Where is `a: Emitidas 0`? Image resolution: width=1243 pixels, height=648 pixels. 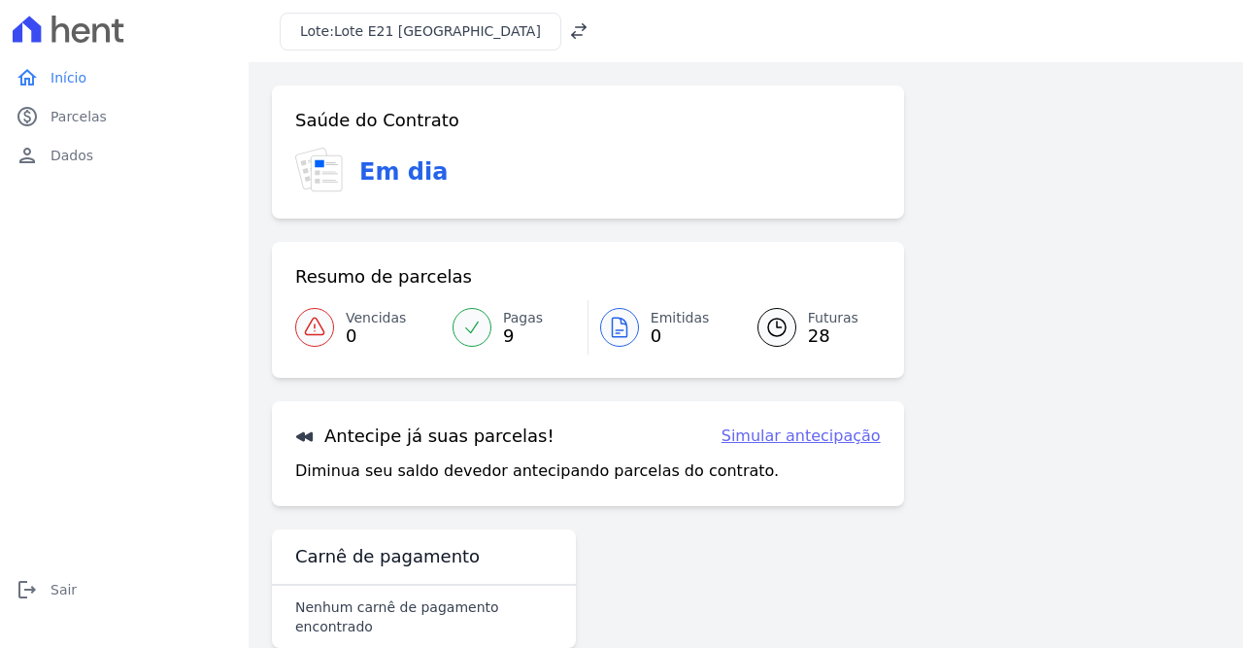 a: Emitidas 0 is located at coordinates (661, 327).